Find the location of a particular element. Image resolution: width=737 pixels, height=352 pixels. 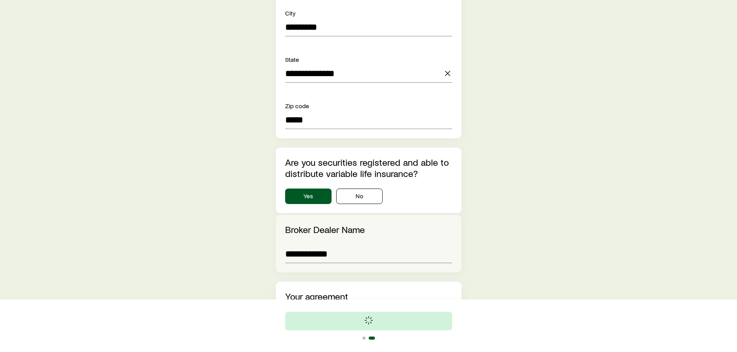

label: Your agreement is located at coordinates (316, 296).